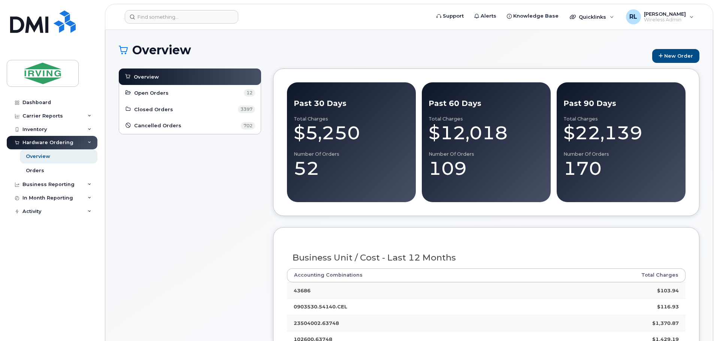 This screenshot has width=717, height=341. What do you see at coordinates (668, 307) in the screenshot?
I see `strong: $116.93` at bounding box center [668, 307].